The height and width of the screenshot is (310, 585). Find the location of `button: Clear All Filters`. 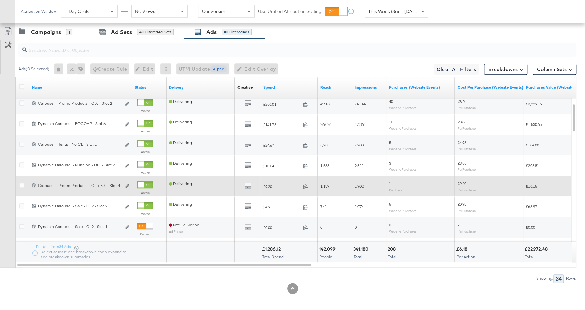

button: Clear All Filters is located at coordinates (456, 69).